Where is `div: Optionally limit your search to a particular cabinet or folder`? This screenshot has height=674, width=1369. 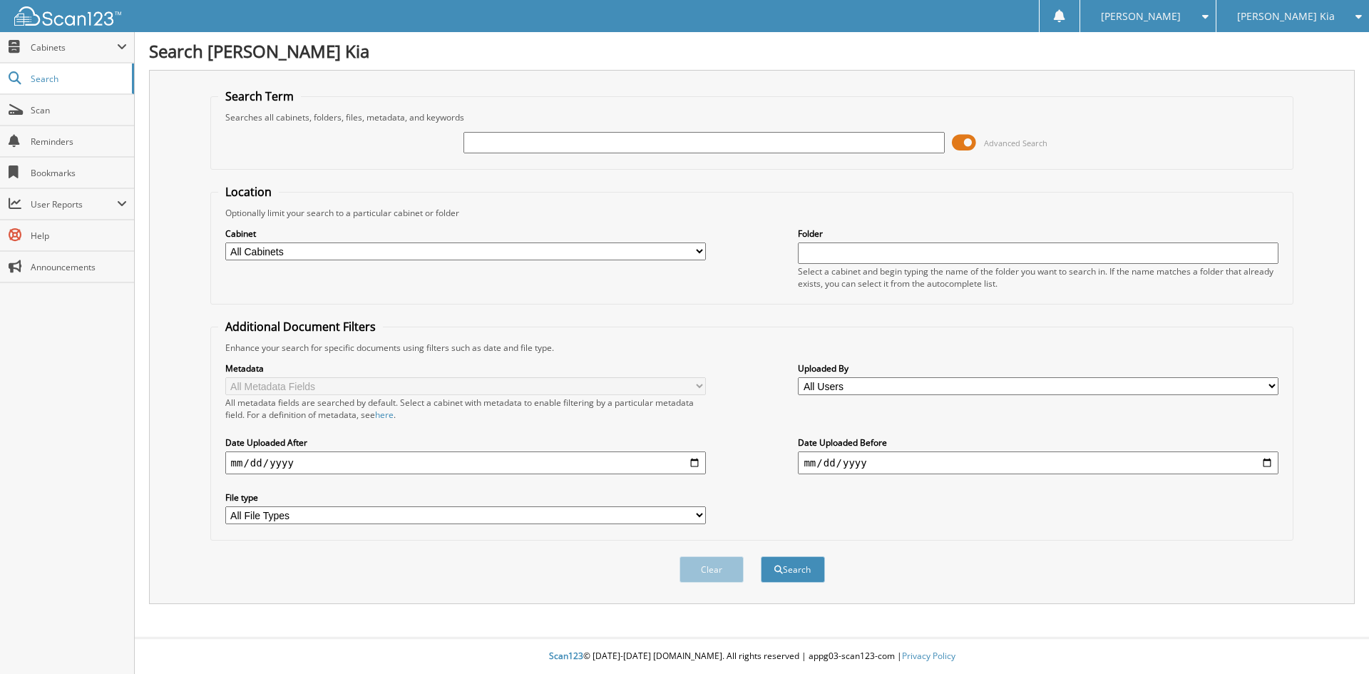
div: Optionally limit your search to a particular cabinet or folder is located at coordinates (752, 212).